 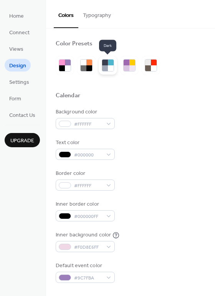 What do you see at coordinates (88, 216) in the screenshot?
I see `span: #000000FF` at bounding box center [88, 216].